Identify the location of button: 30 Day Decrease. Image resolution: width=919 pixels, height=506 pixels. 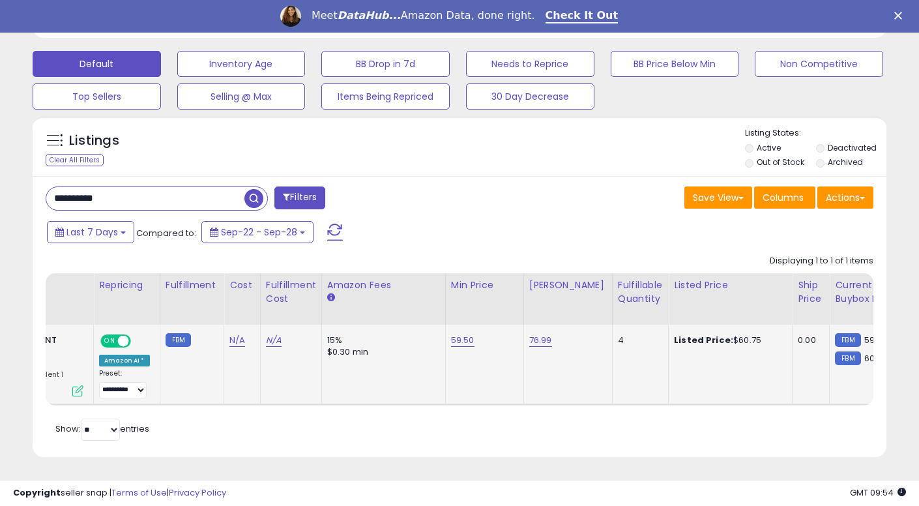
(530, 96).